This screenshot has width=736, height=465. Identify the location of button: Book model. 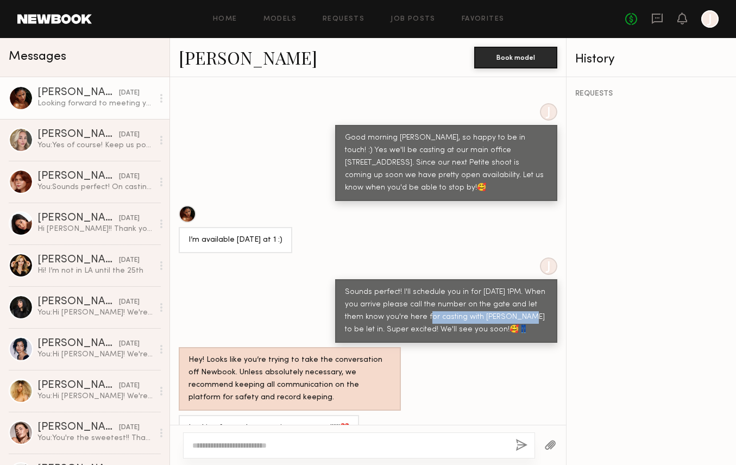
(515, 58).